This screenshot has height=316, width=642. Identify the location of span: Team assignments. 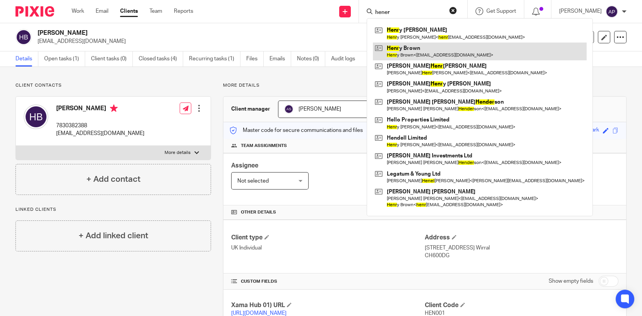
(264, 146).